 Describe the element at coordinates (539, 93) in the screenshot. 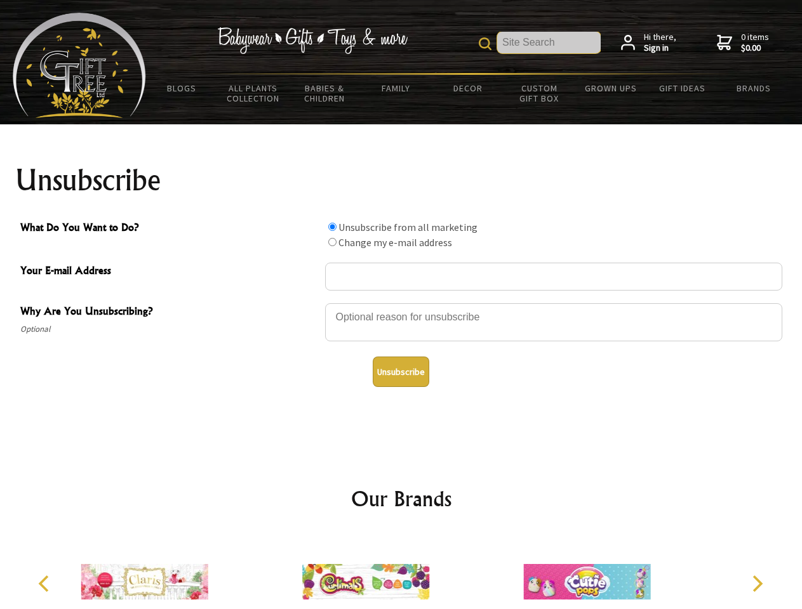

I see `a: Custom Gift Box` at that location.